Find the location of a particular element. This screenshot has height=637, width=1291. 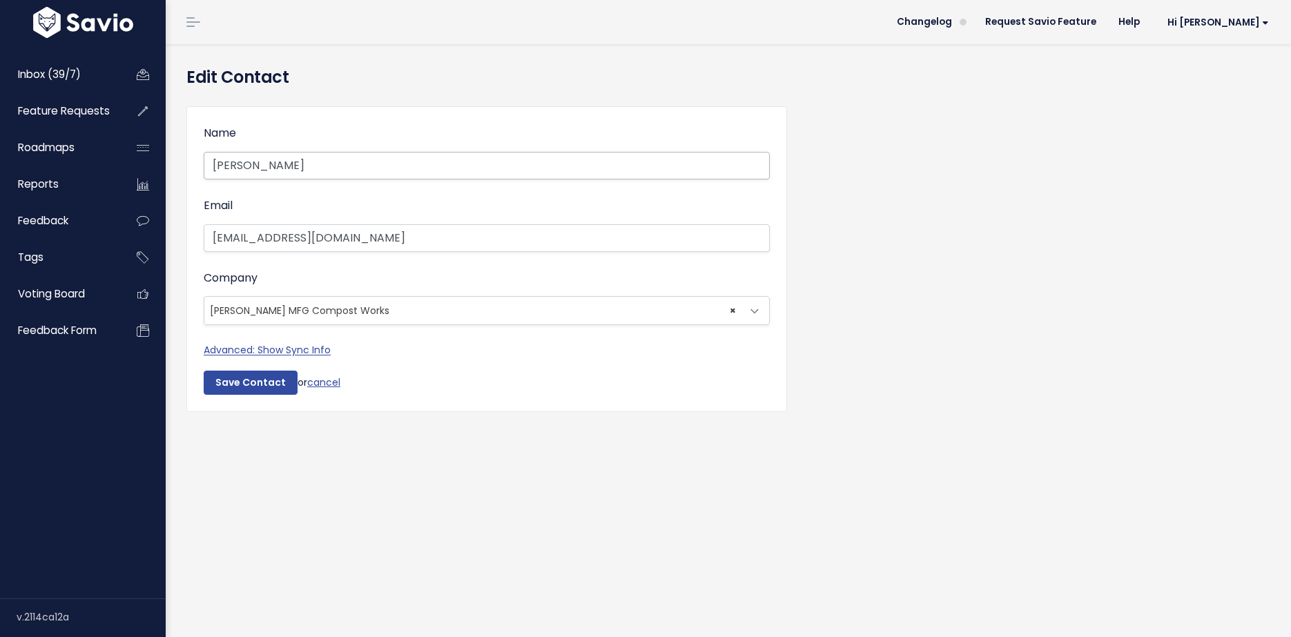

a: Advanced: Show Sync Info is located at coordinates (267, 350).